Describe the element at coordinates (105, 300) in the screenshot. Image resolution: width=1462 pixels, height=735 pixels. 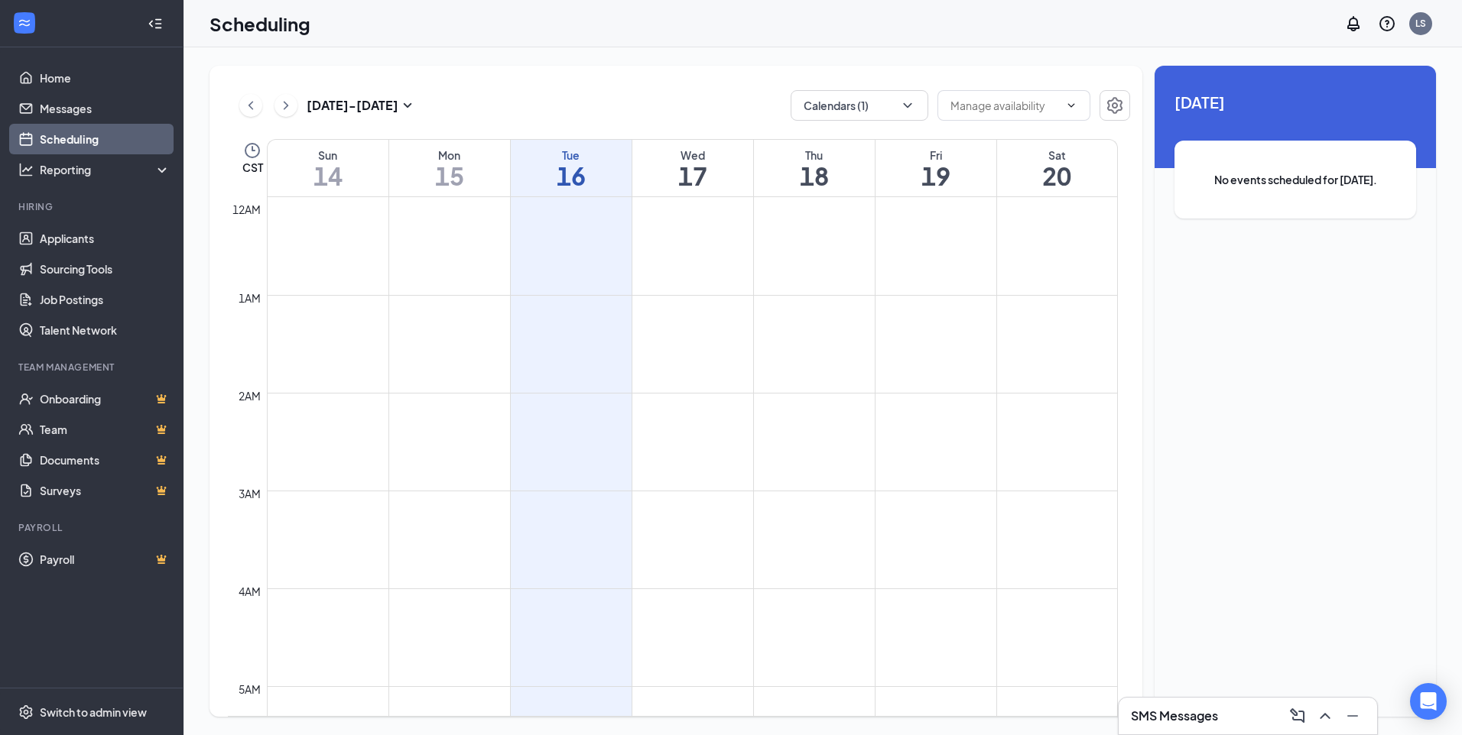
I see `a: Job Postings` at that location.